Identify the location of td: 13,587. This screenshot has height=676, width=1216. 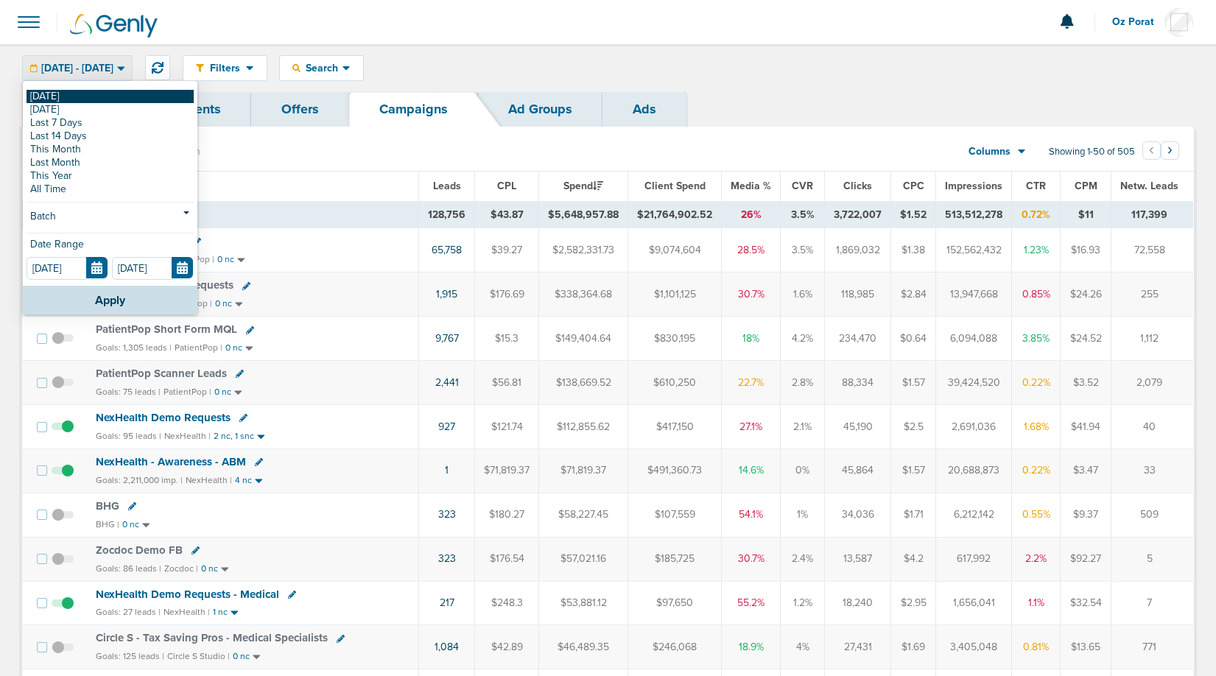
(858, 559).